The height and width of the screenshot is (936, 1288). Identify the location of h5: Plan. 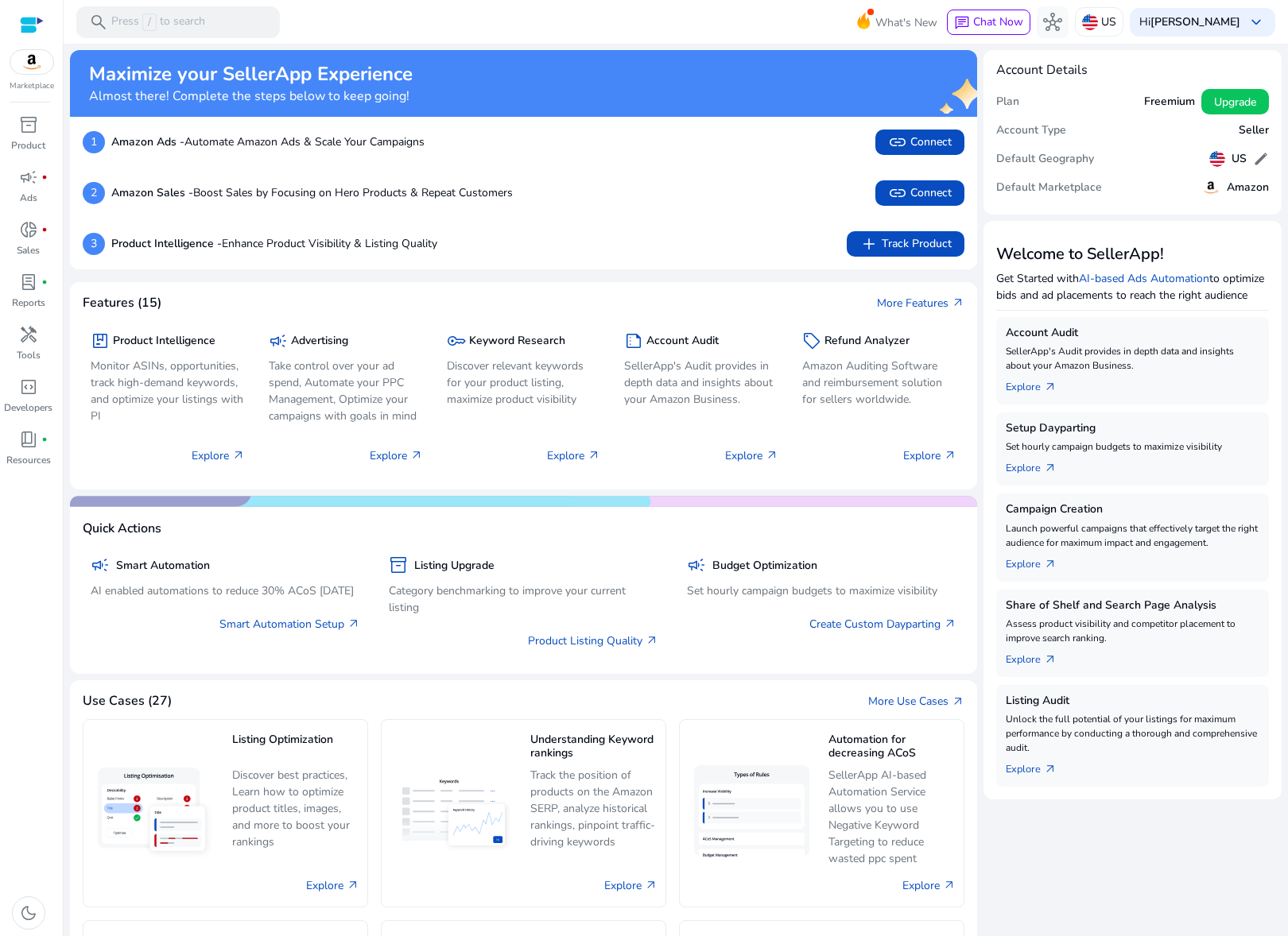
(1007, 102).